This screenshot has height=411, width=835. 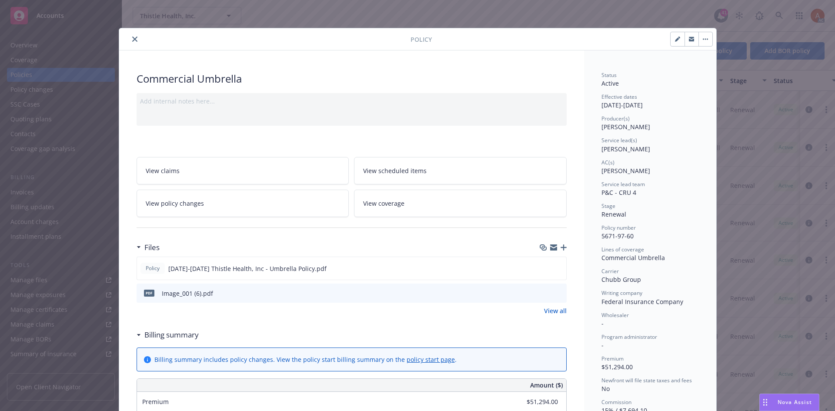 I want to click on div: Billing summary includes policy changes. View the policy start billing summary on the ., so click(x=305, y=359).